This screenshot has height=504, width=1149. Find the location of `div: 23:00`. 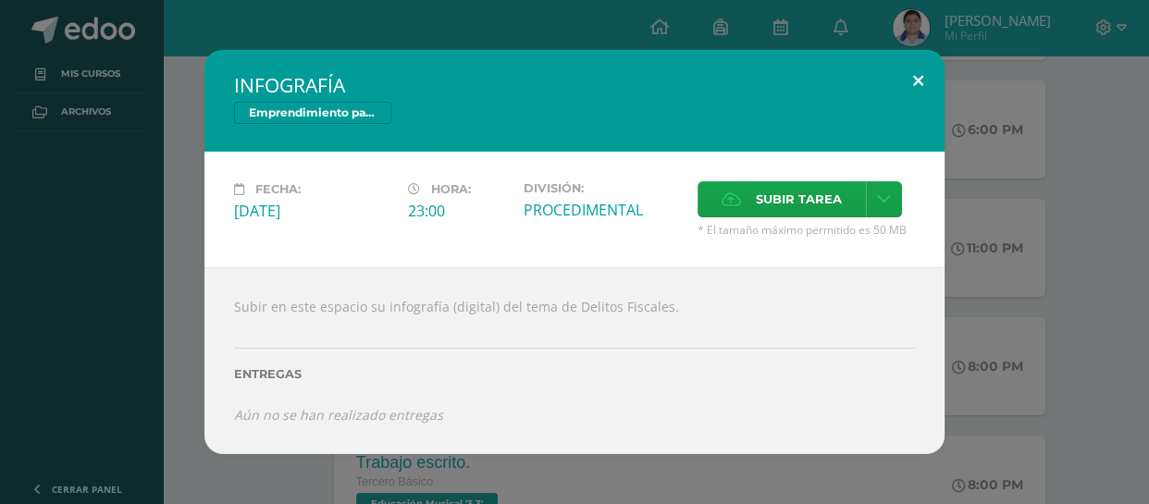

div: 23:00 is located at coordinates (458, 211).